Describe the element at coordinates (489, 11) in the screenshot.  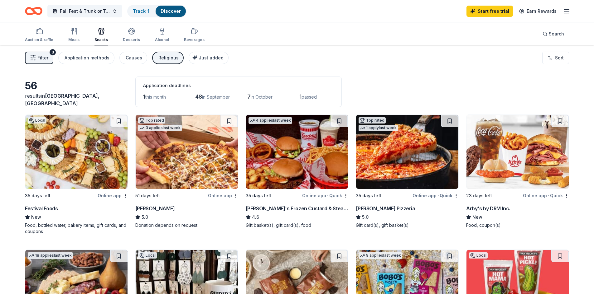
I see `a: Start free trial` at that location.